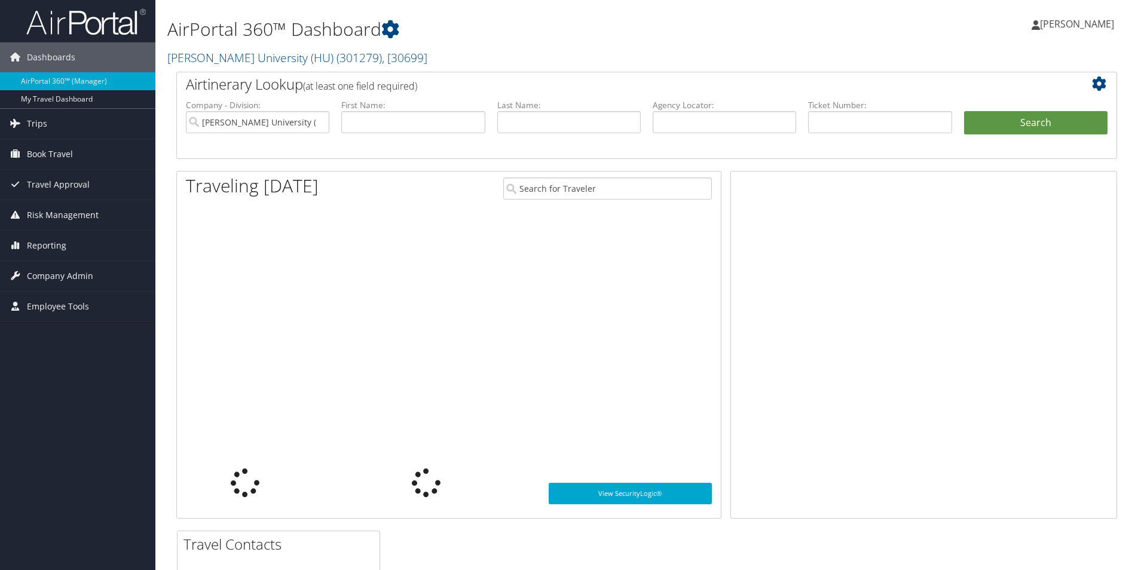 The height and width of the screenshot is (570, 1138). I want to click on h1: AirPortal 360™ Dashboard, so click(487, 29).